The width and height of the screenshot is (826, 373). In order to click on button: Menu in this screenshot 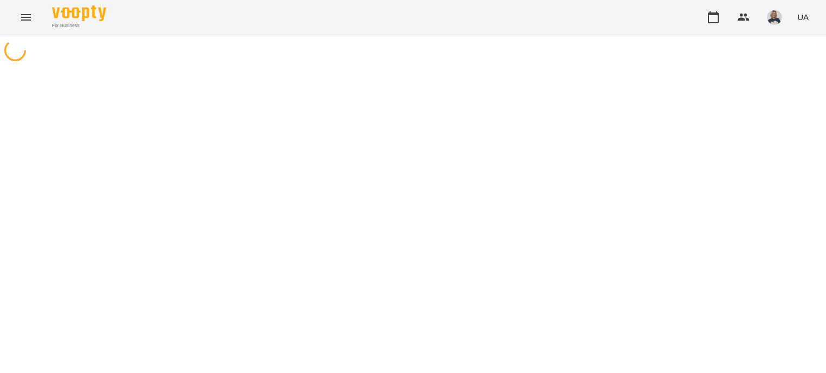, I will do `click(26, 17)`.